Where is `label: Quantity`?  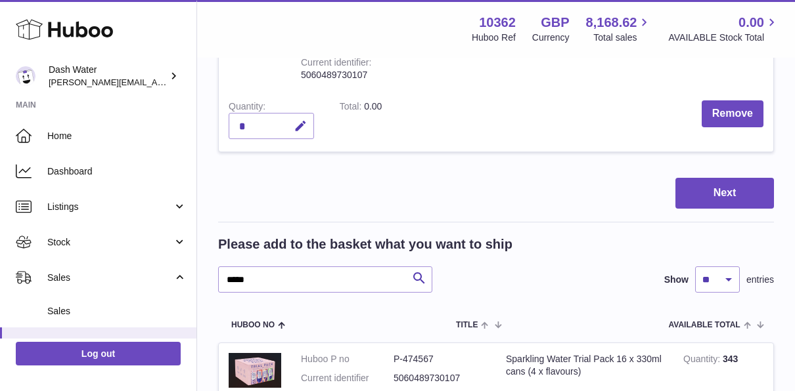 label: Quantity is located at coordinates (247, 108).